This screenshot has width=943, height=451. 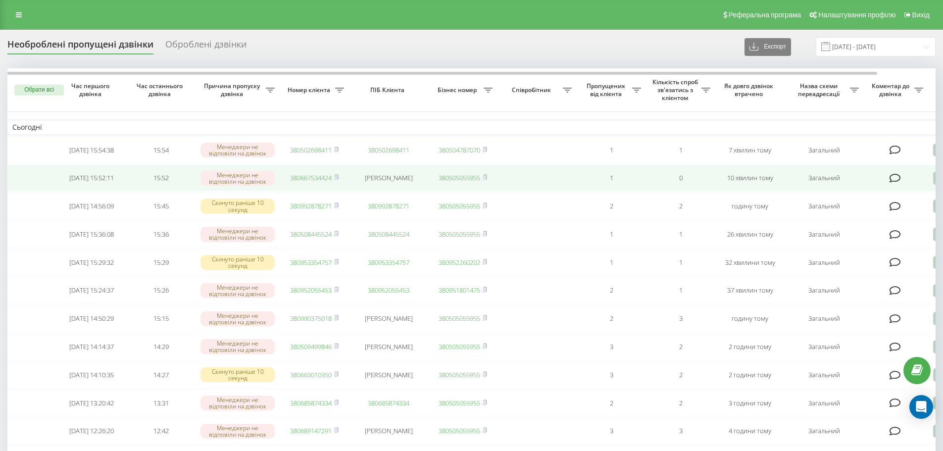 I want to click on span: Назва схеми переадресації, so click(x=820, y=90).